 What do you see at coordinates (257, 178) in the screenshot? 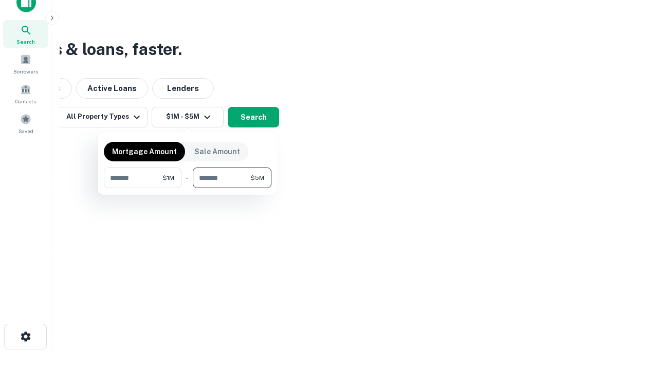
I see `span: $5M` at bounding box center [257, 178].